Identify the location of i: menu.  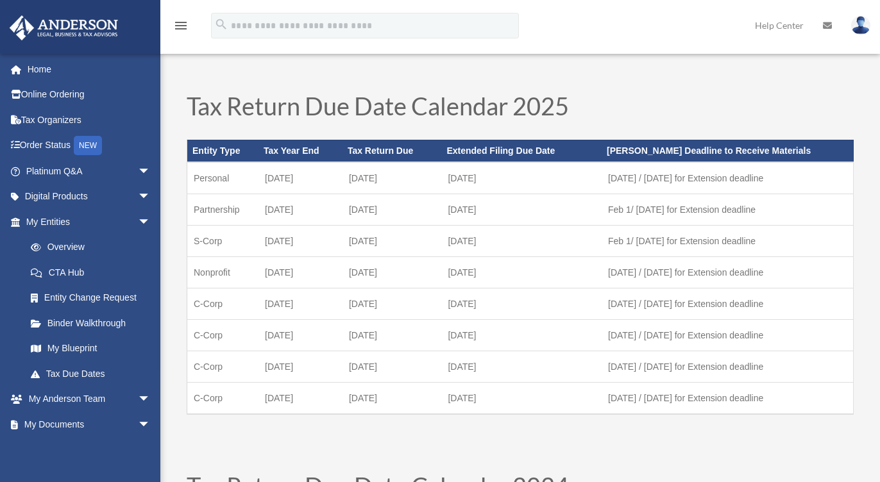
(181, 26).